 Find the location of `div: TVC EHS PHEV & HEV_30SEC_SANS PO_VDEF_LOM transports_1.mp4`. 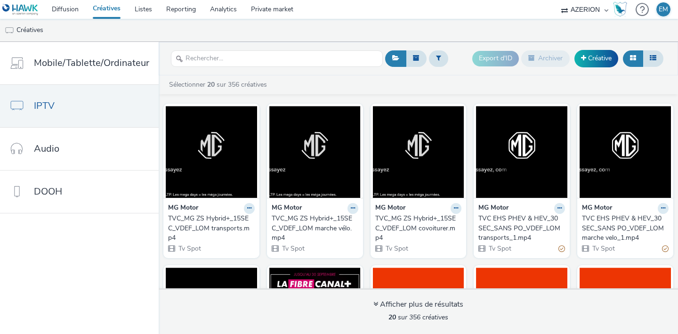

div: TVC EHS PHEV & HEV_30SEC_SANS PO_VDEF_LOM transports_1.mp4 is located at coordinates (520, 228).